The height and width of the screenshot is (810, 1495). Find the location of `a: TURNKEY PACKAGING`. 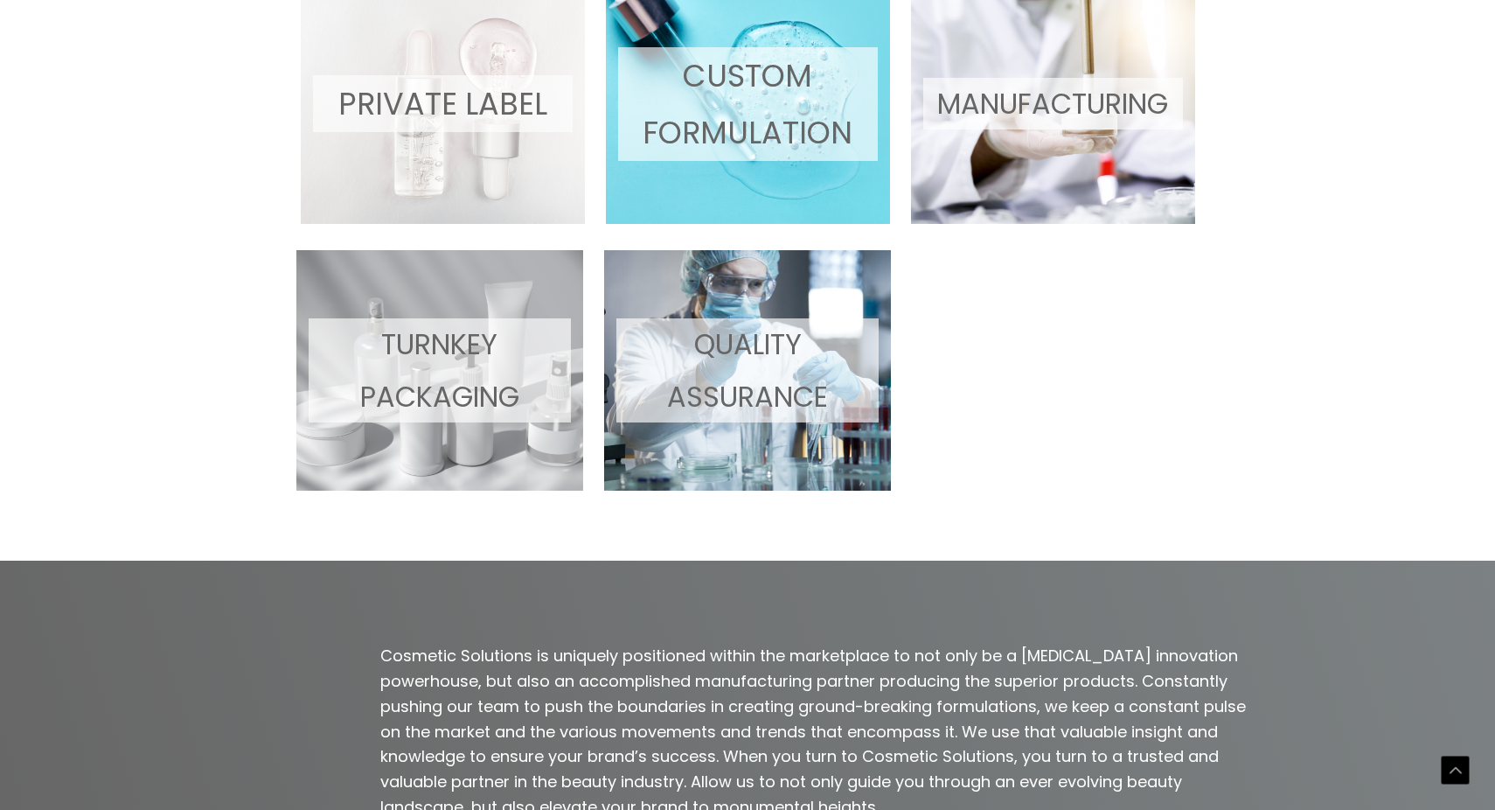

a: TURNKEY PACKAGING is located at coordinates (440, 370).